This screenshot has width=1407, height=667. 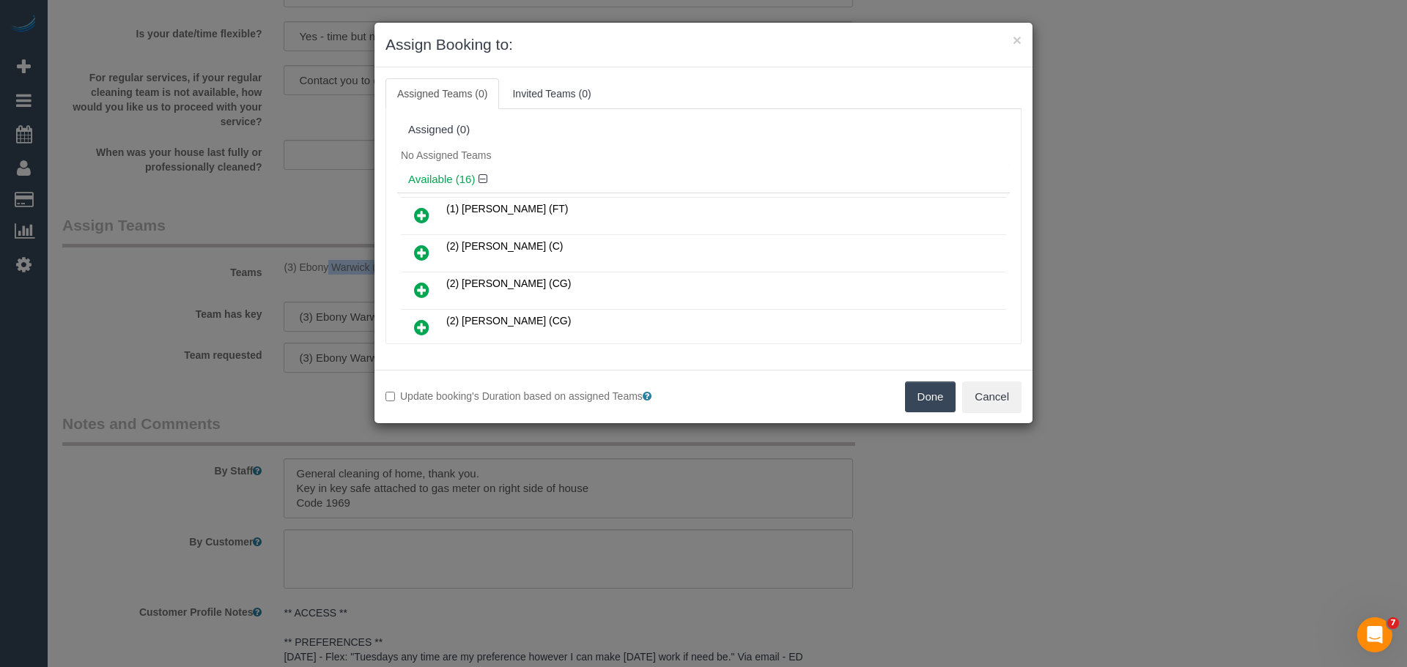 I want to click on span: 7, so click(x=1393, y=623).